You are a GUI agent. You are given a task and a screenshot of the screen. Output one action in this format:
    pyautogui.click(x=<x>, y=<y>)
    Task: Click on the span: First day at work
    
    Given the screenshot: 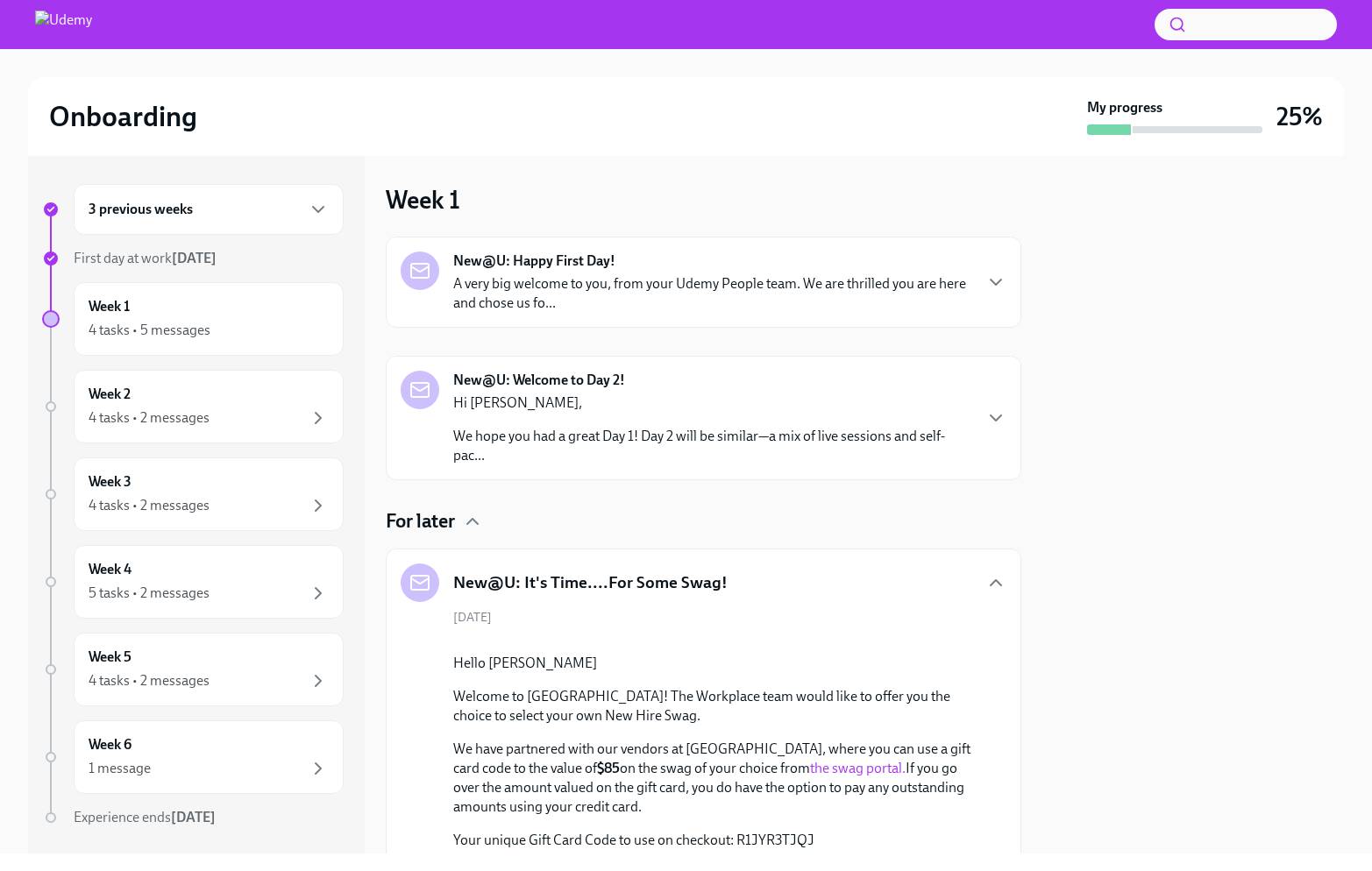 What is the action you would take?
    pyautogui.click(x=145, y=257)
    